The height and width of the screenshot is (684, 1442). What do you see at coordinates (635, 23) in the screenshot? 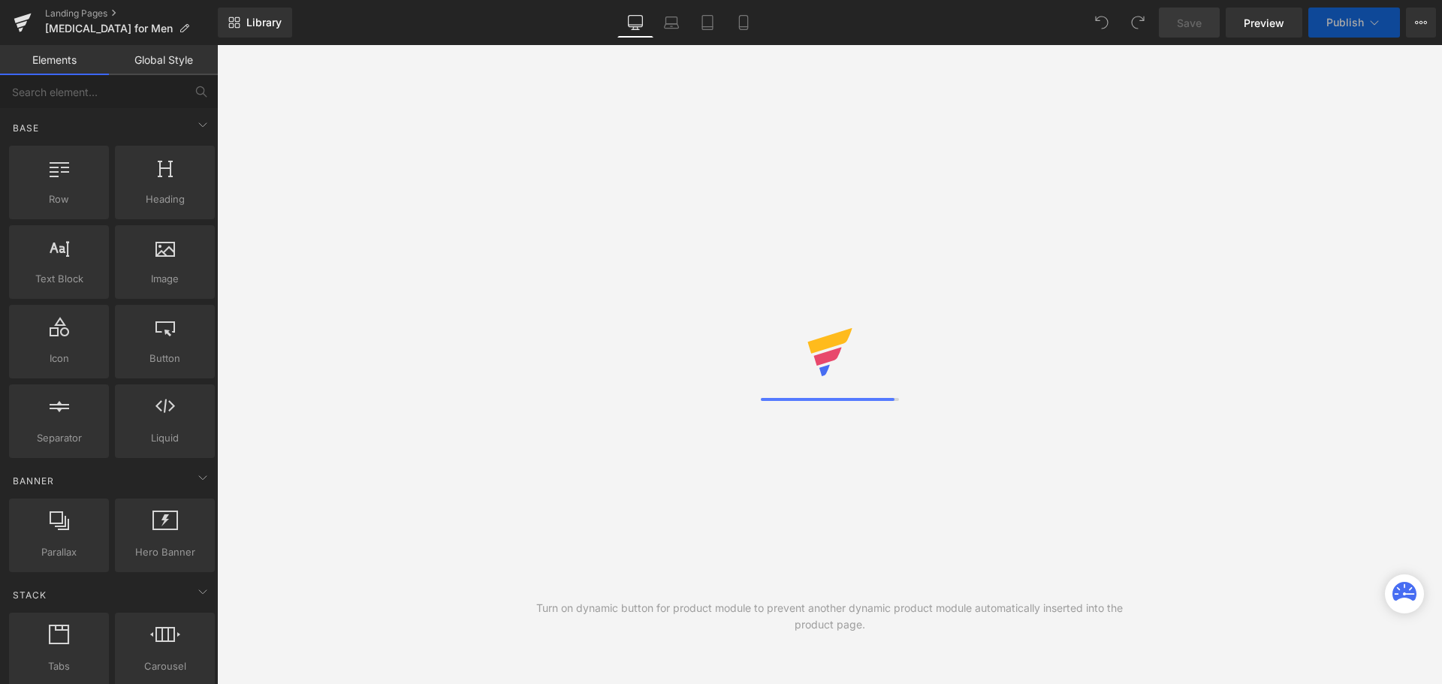
I see `a: Desktop` at bounding box center [635, 23].